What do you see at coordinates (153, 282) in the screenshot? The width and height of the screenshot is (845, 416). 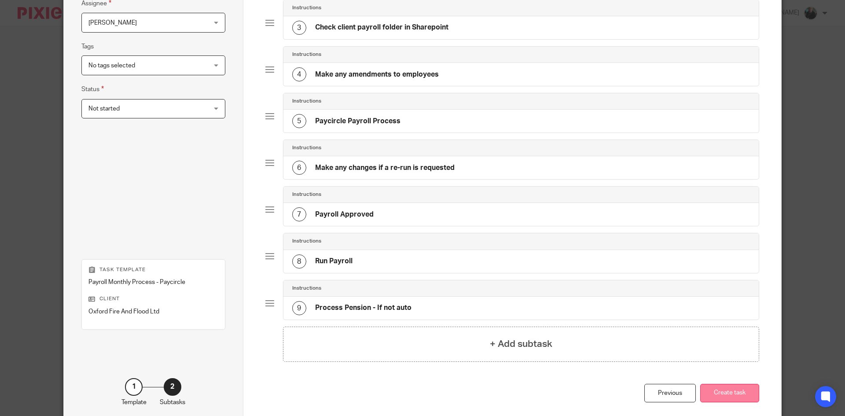 I see `p: Payroll Monthly Process - Paycircle` at bounding box center [153, 282].